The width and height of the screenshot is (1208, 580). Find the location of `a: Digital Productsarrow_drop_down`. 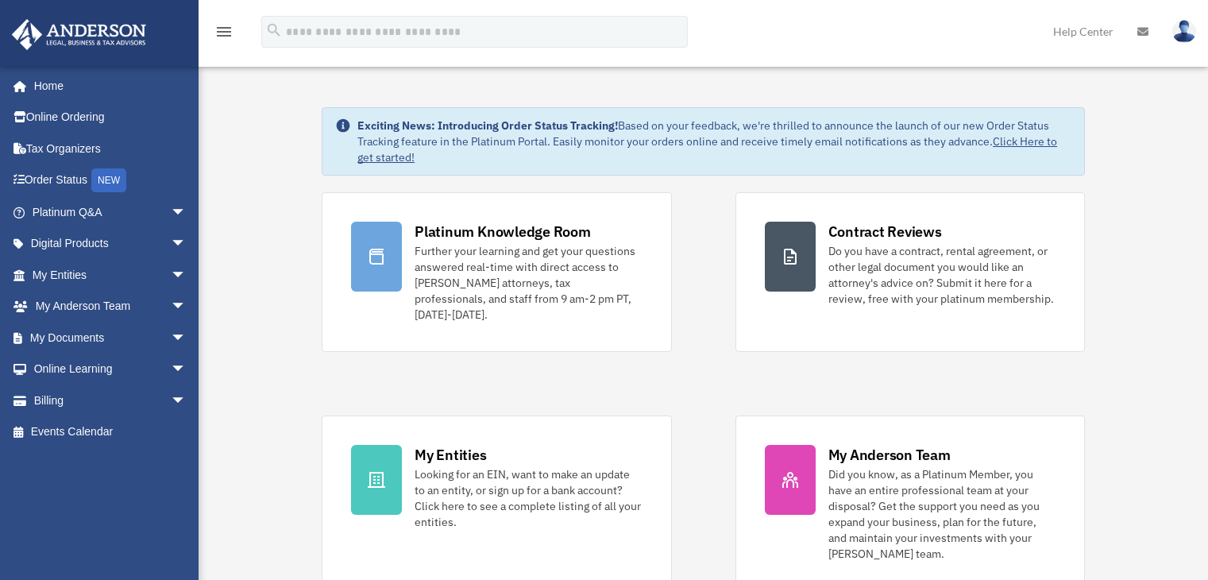

a: Digital Productsarrow_drop_down is located at coordinates (110, 244).